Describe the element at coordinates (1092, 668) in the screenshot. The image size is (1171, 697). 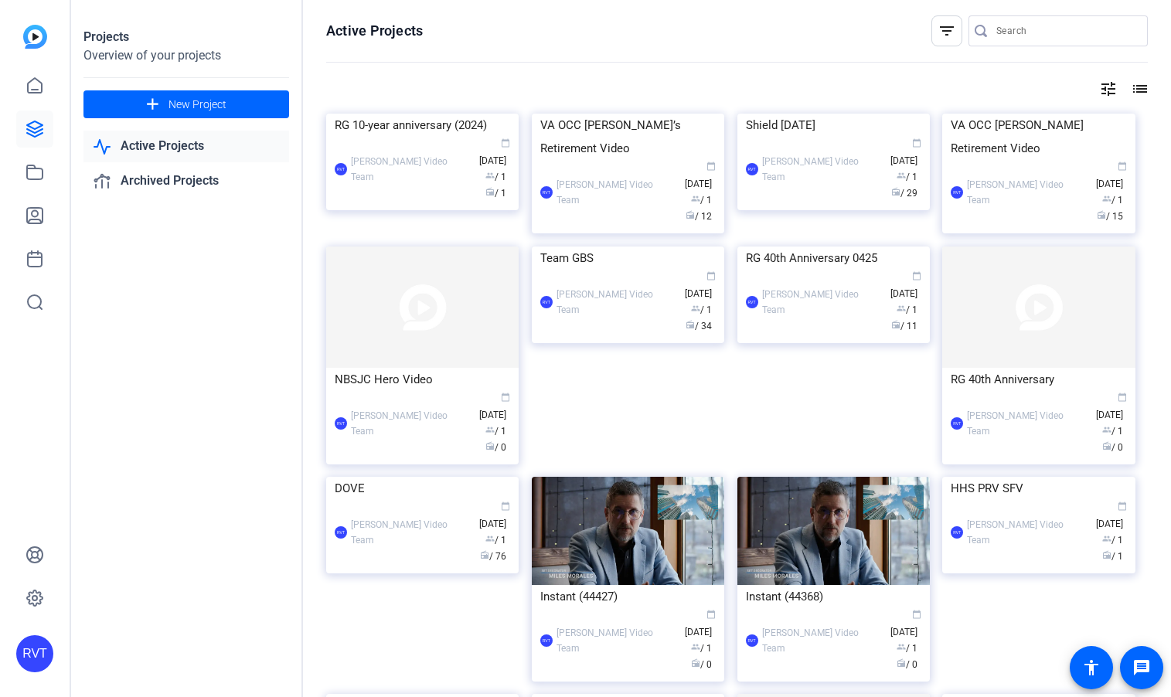
I see `mat-icon: accessibility` at that location.